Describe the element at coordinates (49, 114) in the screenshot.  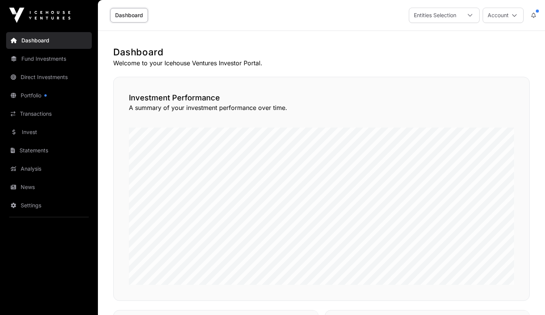
I see `a: Transactions` at that location.